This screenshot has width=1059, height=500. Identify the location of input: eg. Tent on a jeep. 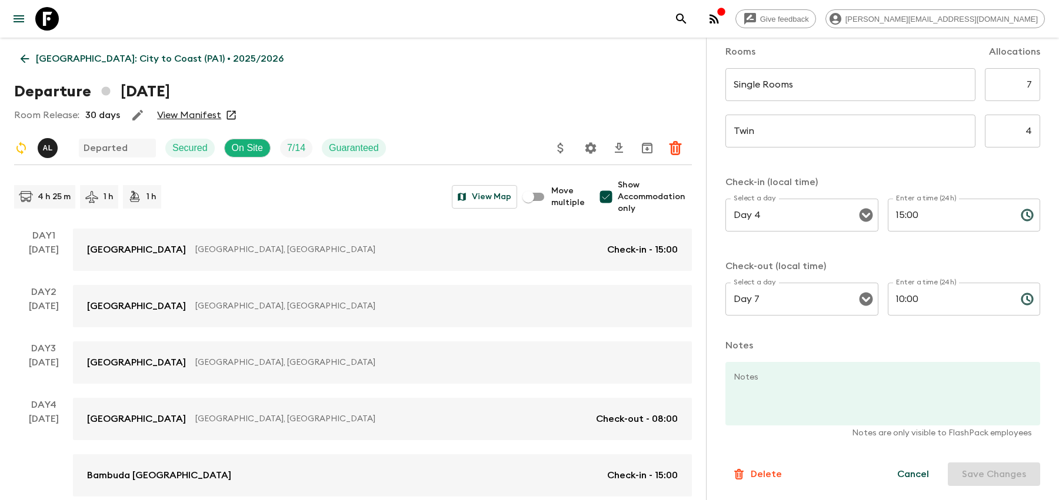
(850, 85).